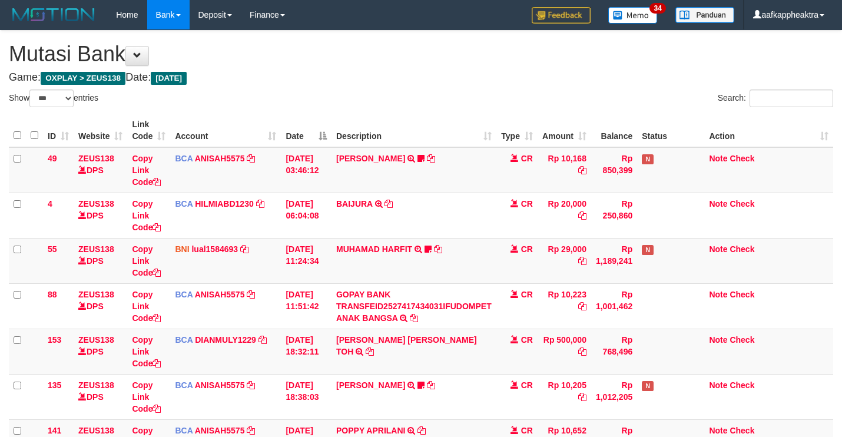  I want to click on span: 135, so click(54, 385).